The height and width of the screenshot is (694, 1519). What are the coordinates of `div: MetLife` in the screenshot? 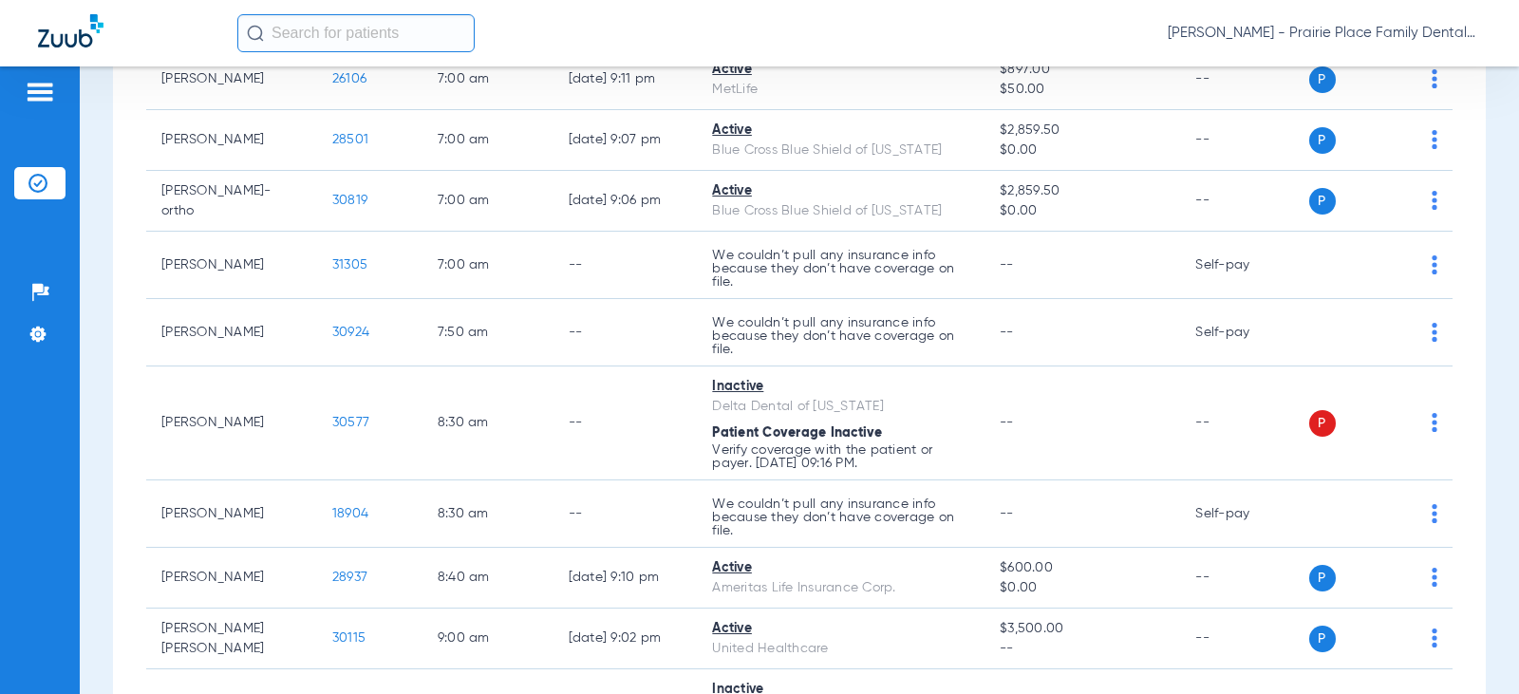 It's located at (840, 89).